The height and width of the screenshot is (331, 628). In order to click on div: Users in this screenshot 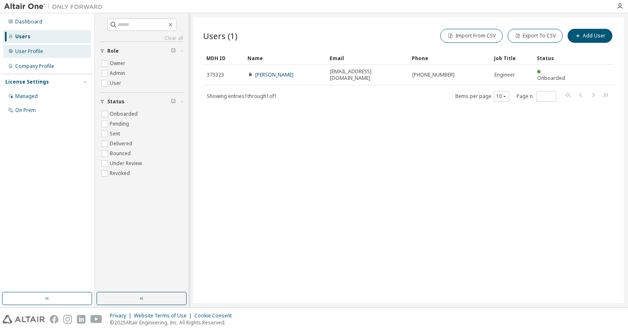, I will do `click(23, 37)`.